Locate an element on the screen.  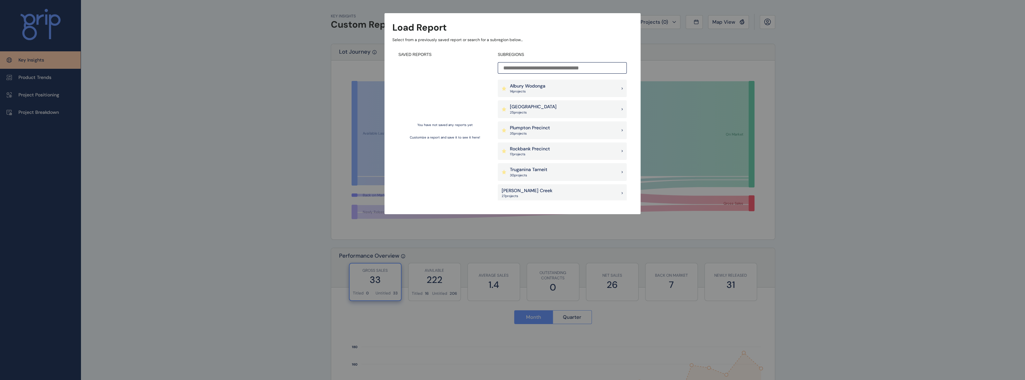
p: Plumpton Precinct is located at coordinates (530, 128).